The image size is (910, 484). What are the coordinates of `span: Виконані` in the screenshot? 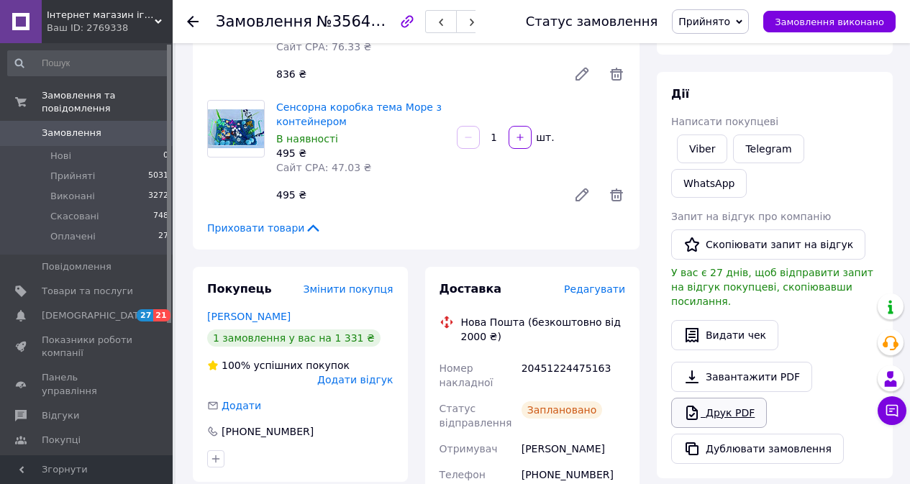 It's located at (73, 196).